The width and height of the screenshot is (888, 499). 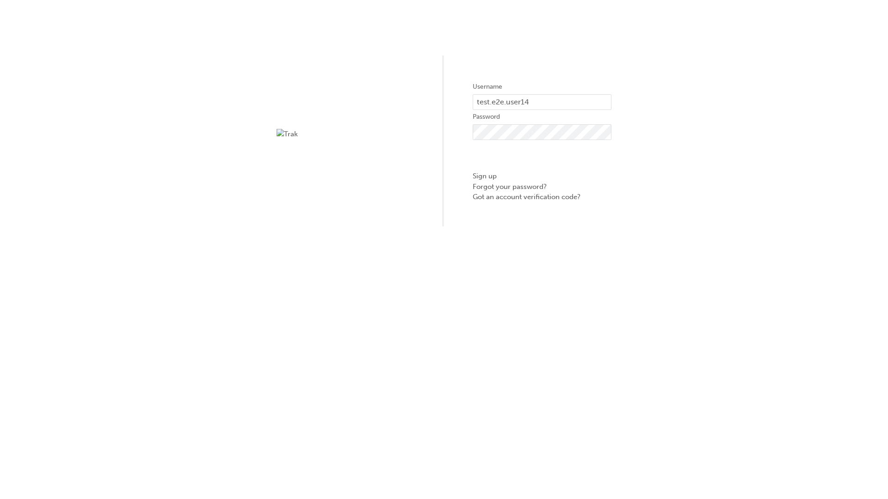 What do you see at coordinates (542, 187) in the screenshot?
I see `a: Forgot your password?` at bounding box center [542, 187].